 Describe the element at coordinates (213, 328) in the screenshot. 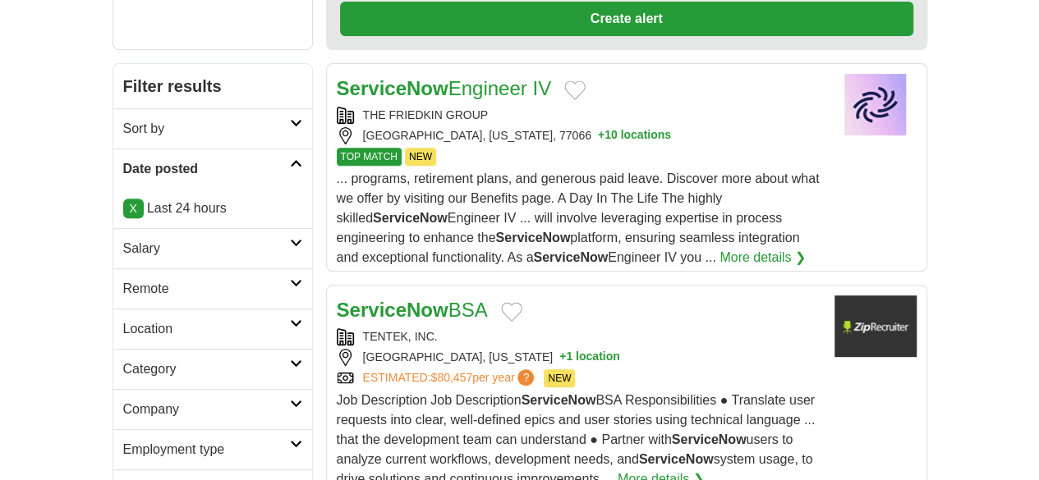

I see `a: Location` at that location.